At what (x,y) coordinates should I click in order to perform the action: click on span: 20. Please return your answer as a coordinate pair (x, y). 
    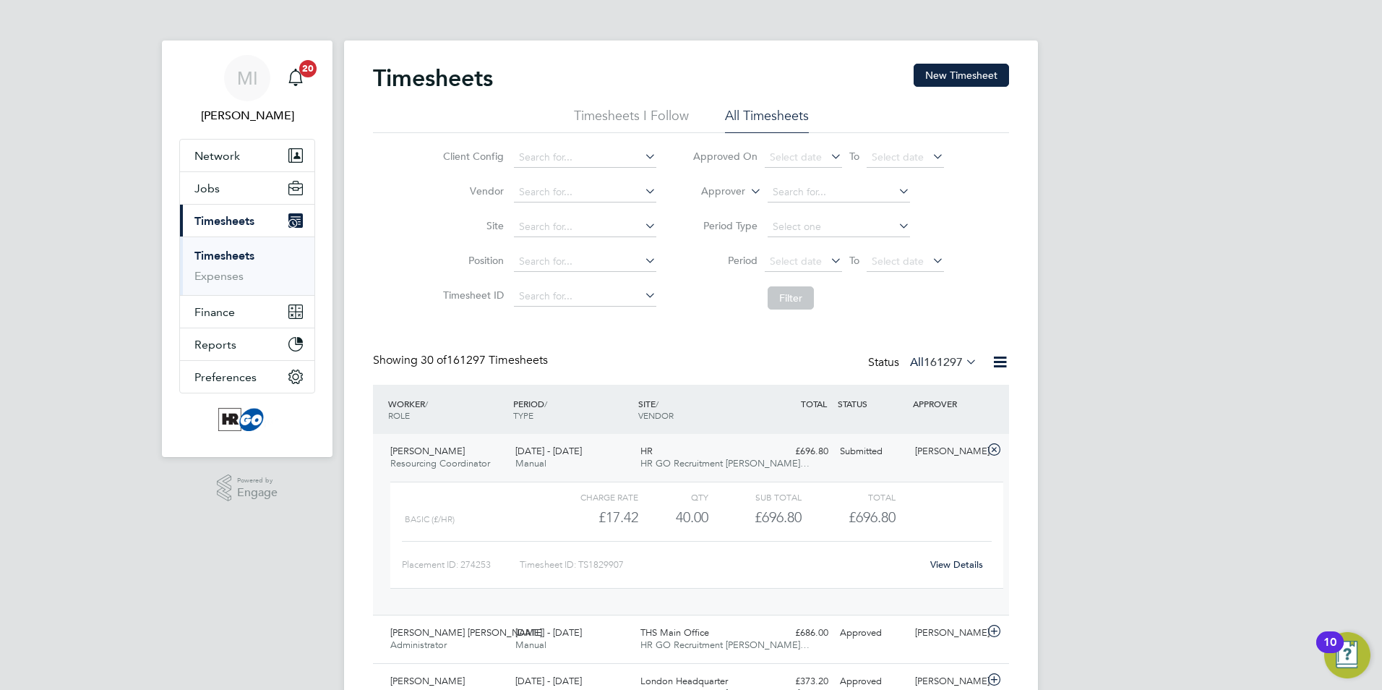
    Looking at the image, I should click on (308, 69).